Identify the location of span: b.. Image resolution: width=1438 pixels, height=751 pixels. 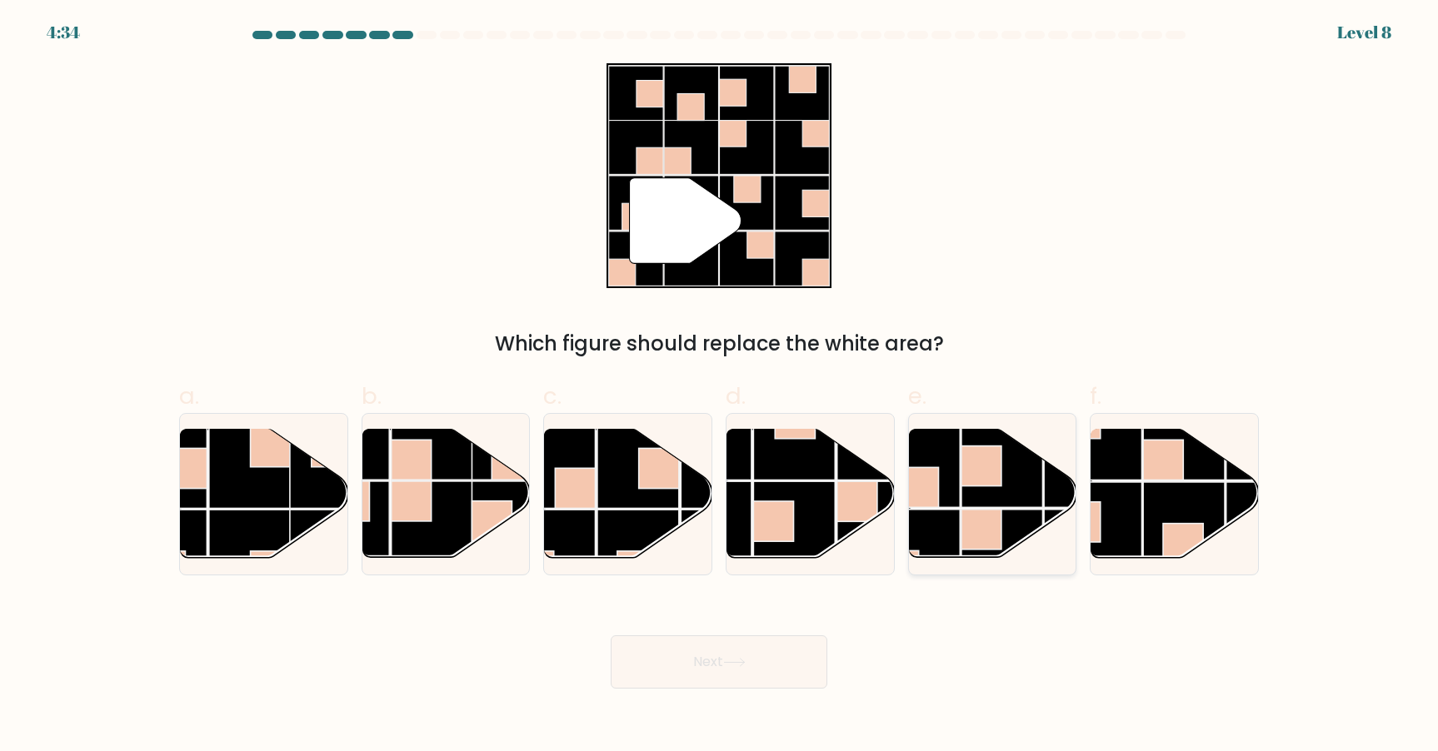
(371, 396).